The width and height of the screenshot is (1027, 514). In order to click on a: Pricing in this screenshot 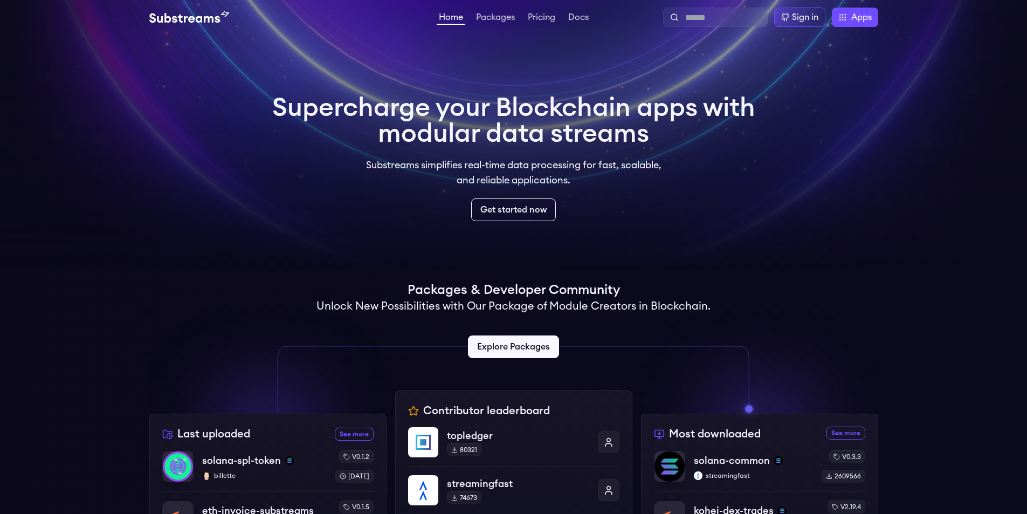, I will do `click(541, 18)`.